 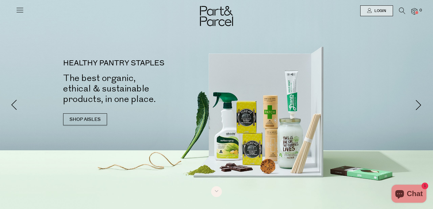 What do you see at coordinates (379, 11) in the screenshot?
I see `span: Login` at bounding box center [379, 11].